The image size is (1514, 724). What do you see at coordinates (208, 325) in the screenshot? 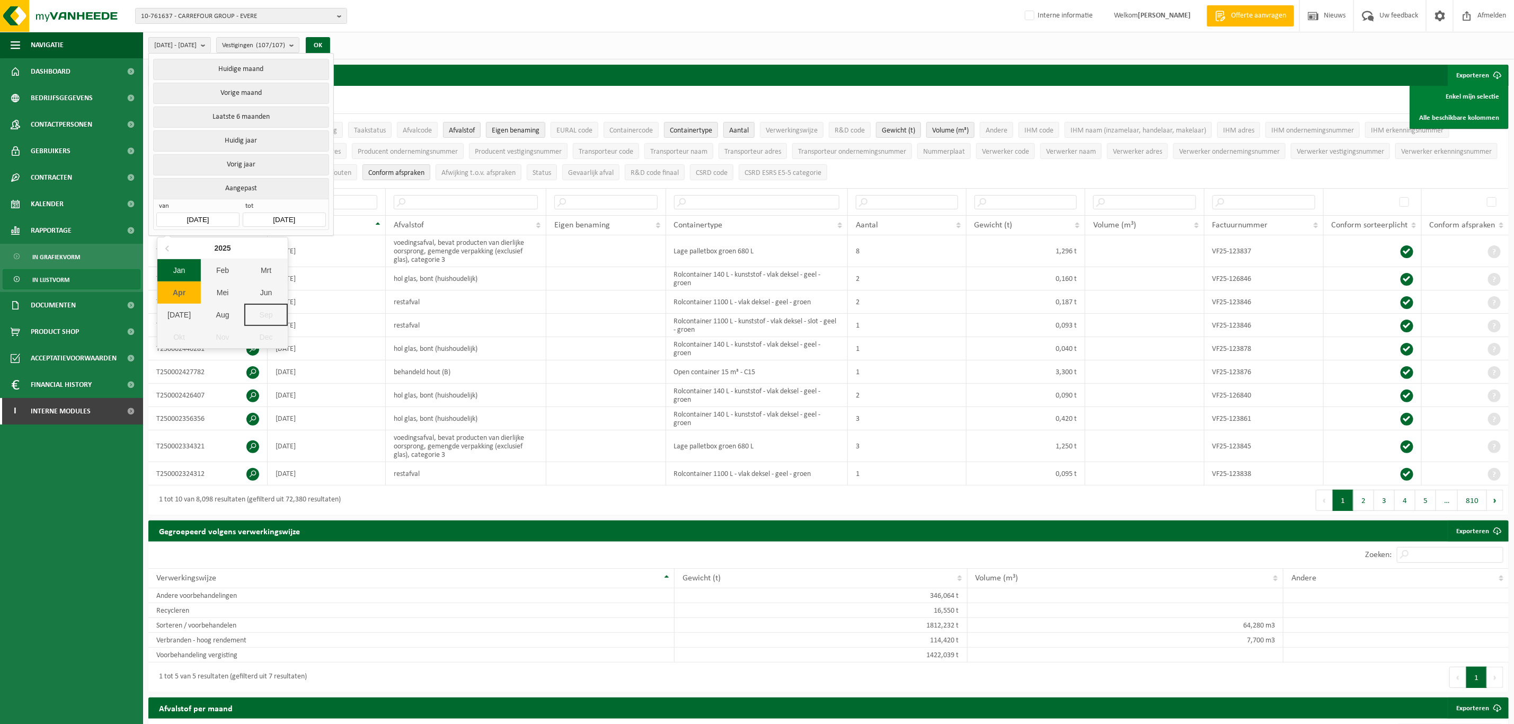
I see `td: T250002468827` at bounding box center [208, 325].